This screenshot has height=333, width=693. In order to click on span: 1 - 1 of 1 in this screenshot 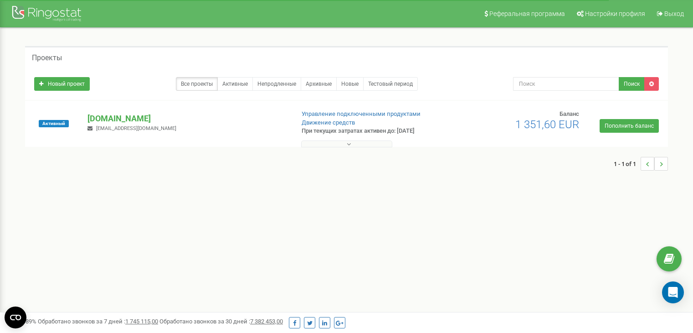, I will do `click(627, 164)`.